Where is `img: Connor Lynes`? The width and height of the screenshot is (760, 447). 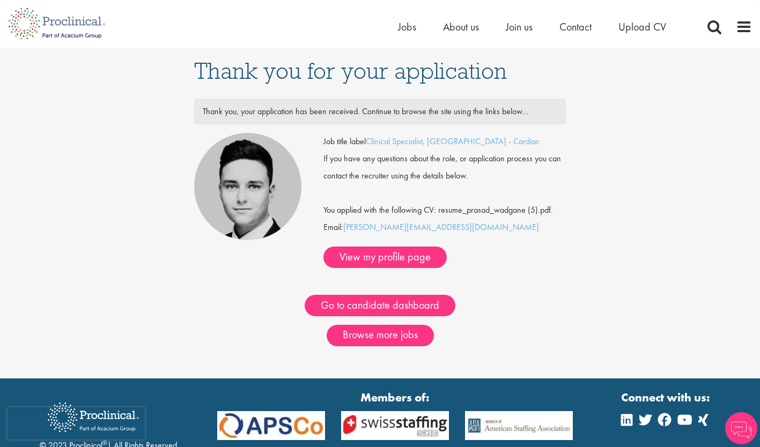
img: Connor Lynes is located at coordinates (248, 187).